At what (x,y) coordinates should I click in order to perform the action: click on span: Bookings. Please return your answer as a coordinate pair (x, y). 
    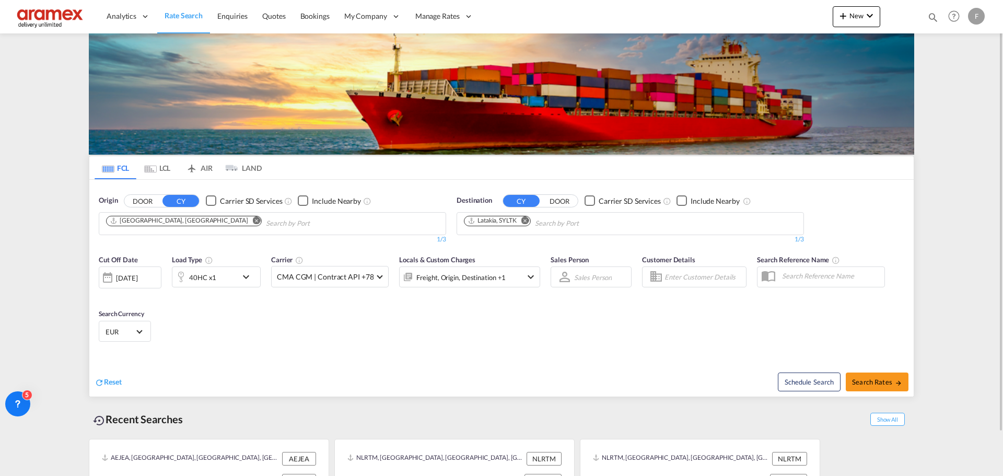
    Looking at the image, I should click on (315, 16).